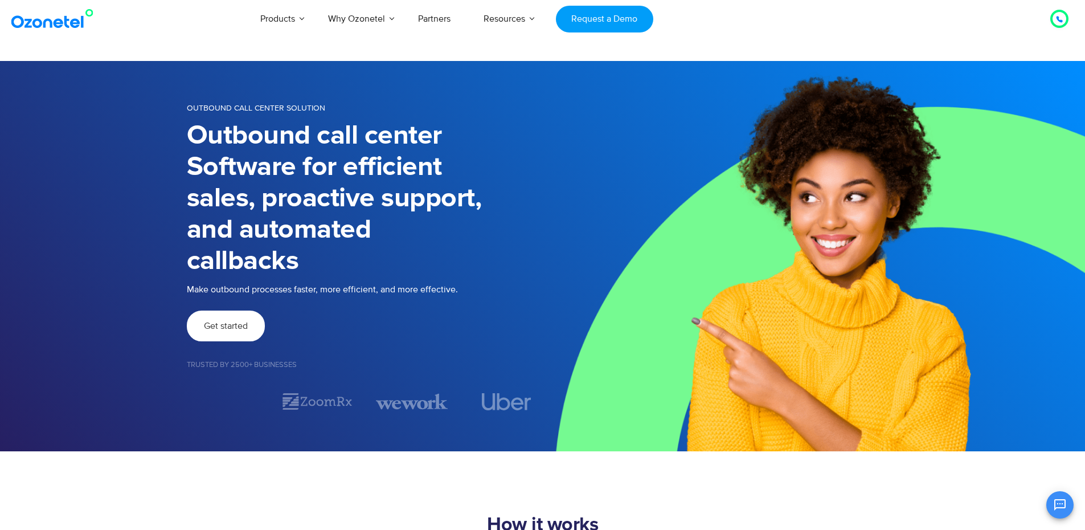  I want to click on div: 4 / 7, so click(506, 402).